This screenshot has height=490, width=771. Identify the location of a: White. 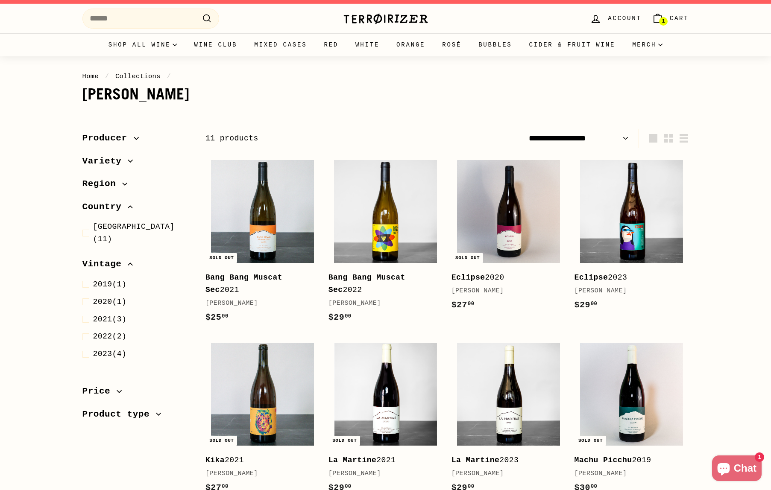
(367, 45).